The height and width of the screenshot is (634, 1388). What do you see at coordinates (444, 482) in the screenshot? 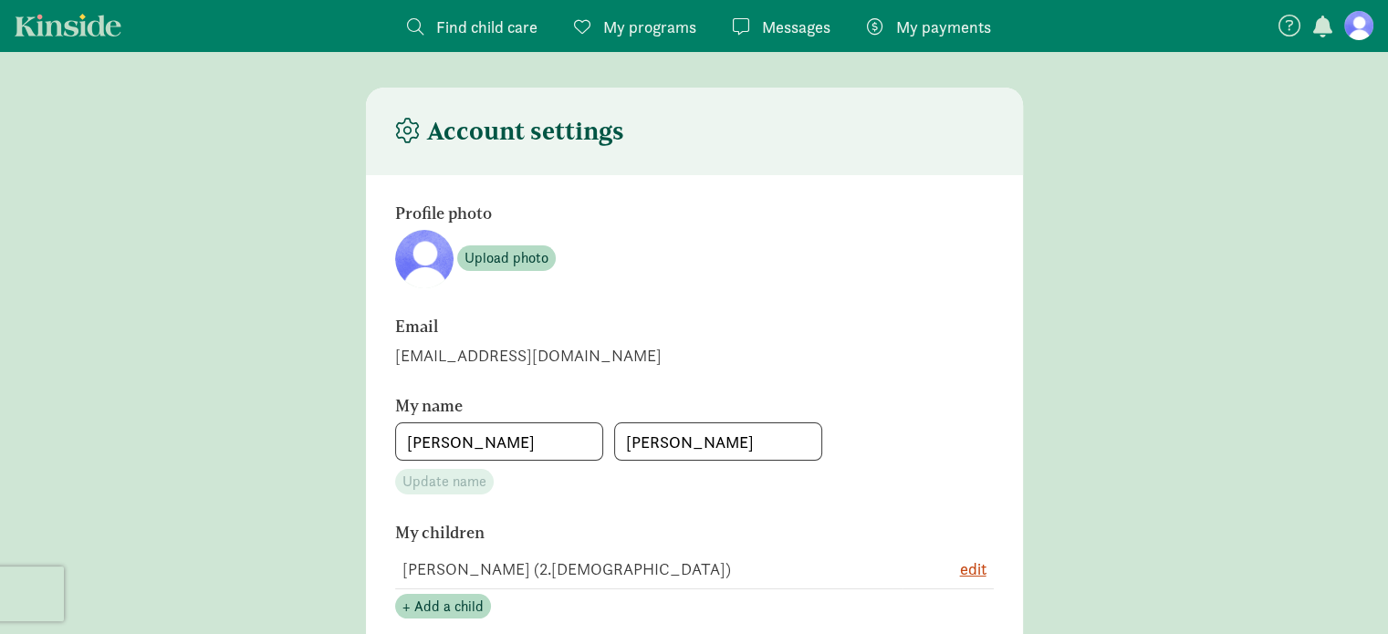
I see `button: Update name` at bounding box center [444, 482].